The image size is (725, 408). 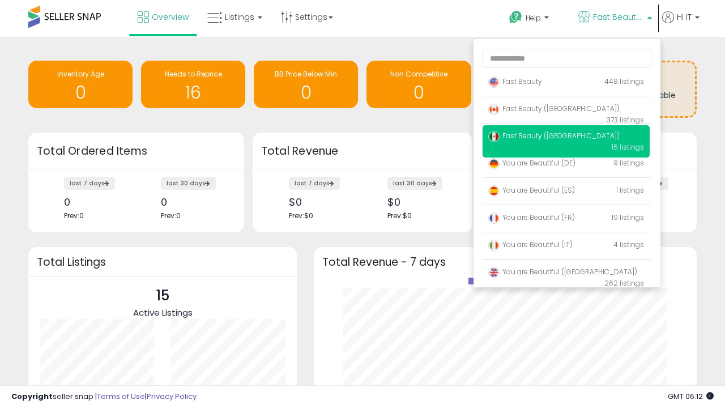 I want to click on a: Hi IT, so click(x=681, y=24).